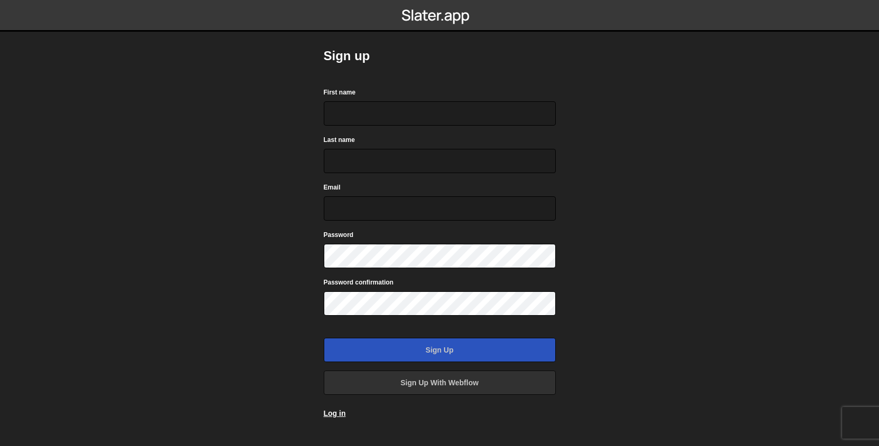 The image size is (879, 446). Describe the element at coordinates (440, 382) in the screenshot. I see `a: Sign up with Webflow` at that location.